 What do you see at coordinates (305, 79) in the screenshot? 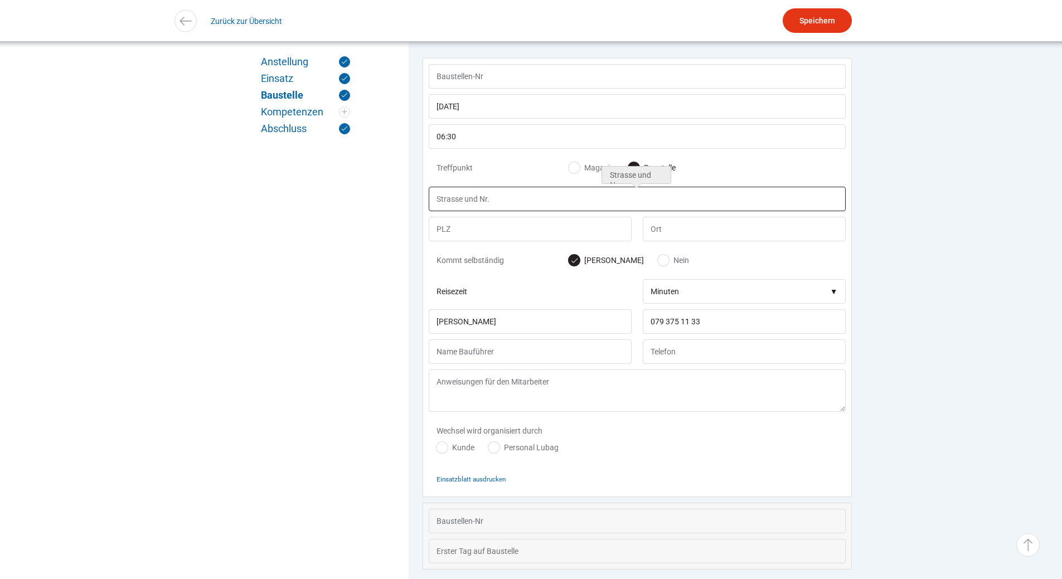
I see `a: Einsatz` at bounding box center [305, 79].